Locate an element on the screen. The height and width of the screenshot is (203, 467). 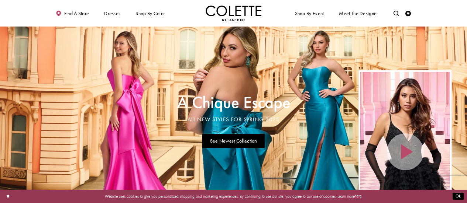
p: Website uses cookies to give you personalized shopping and marketing experiences. By continuing t... is located at coordinates (233, 197).